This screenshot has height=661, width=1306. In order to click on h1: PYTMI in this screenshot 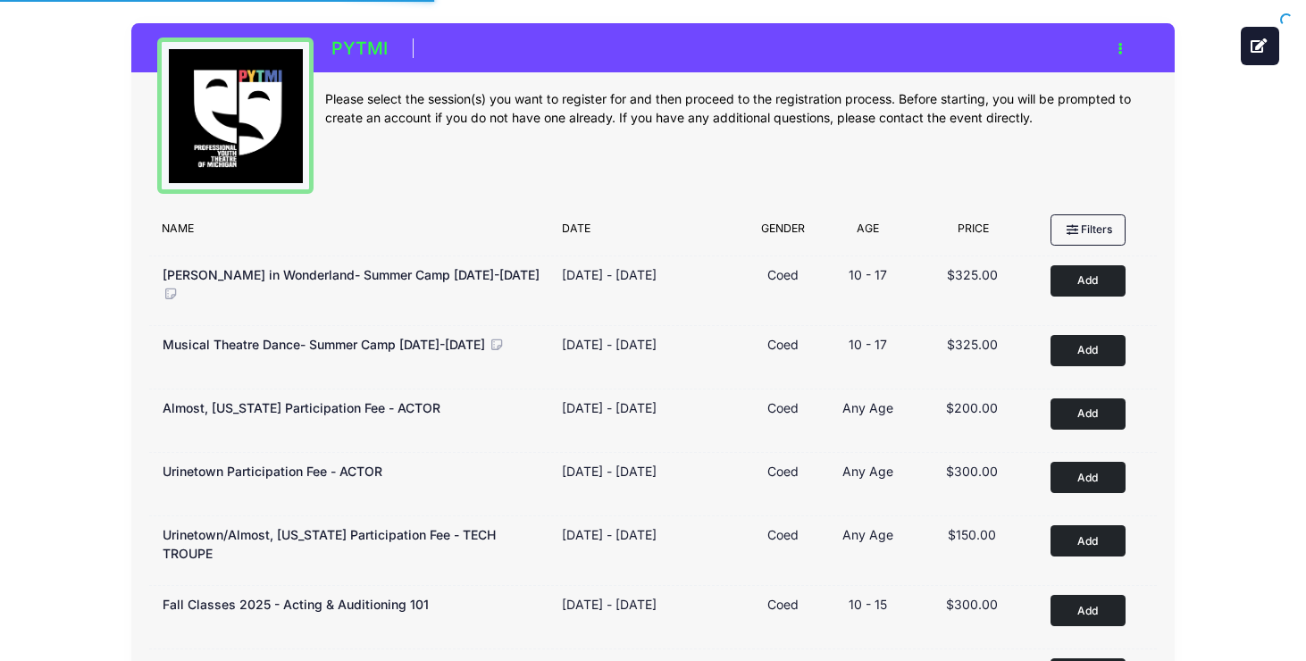, I will do `click(359, 48)`.